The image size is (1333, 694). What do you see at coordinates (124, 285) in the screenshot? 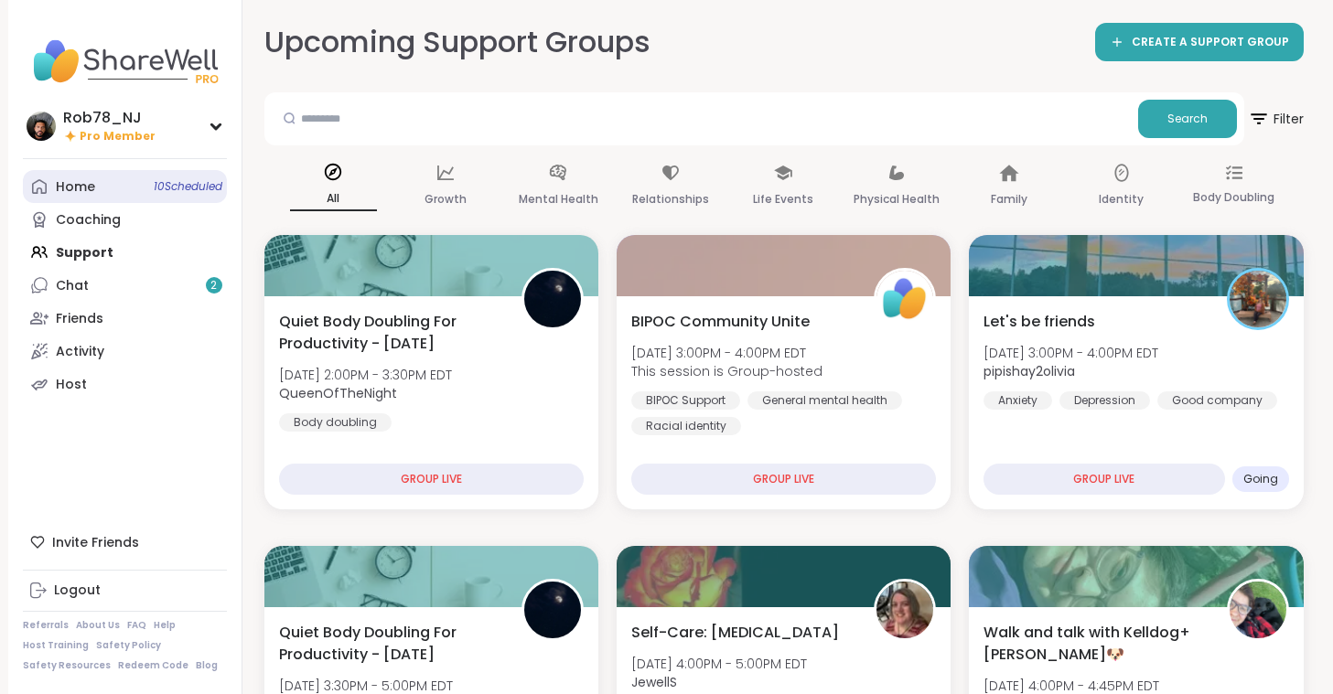
I see `a: Chat2` at bounding box center [124, 285].